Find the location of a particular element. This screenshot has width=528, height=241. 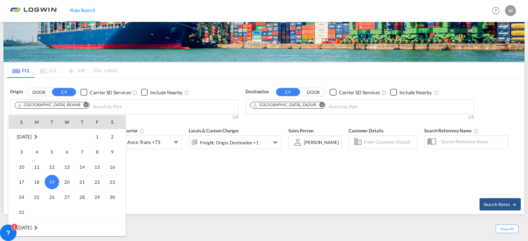

tr: Week 2 is located at coordinates (67, 152).